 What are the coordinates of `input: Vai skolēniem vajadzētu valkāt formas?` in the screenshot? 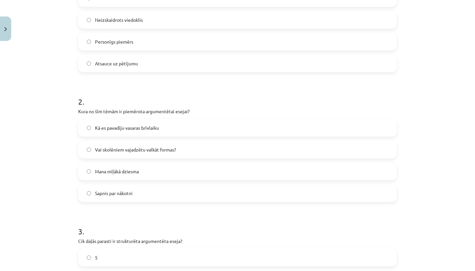 It's located at (89, 150).